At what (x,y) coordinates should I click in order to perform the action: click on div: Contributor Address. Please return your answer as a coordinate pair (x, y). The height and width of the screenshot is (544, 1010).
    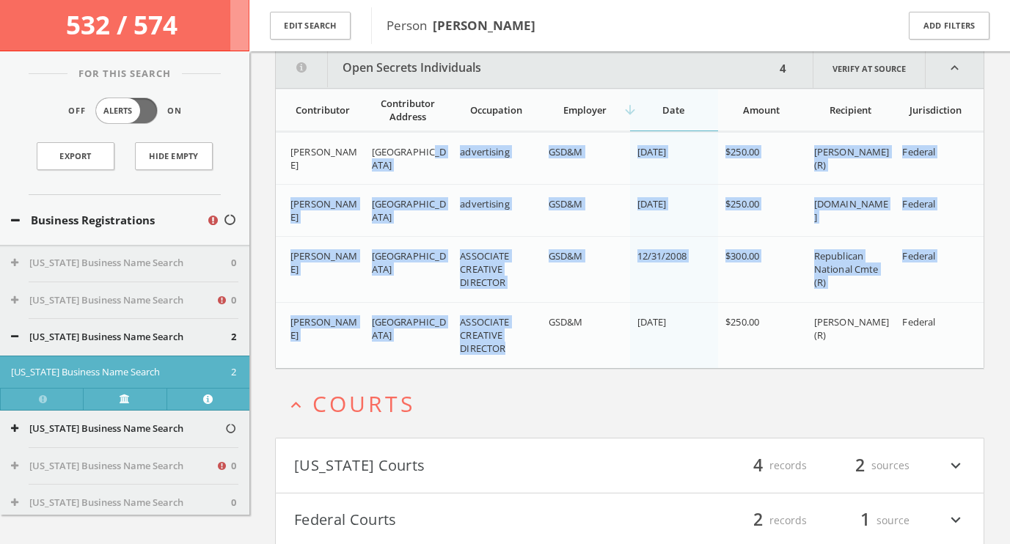
    Looking at the image, I should click on (408, 110).